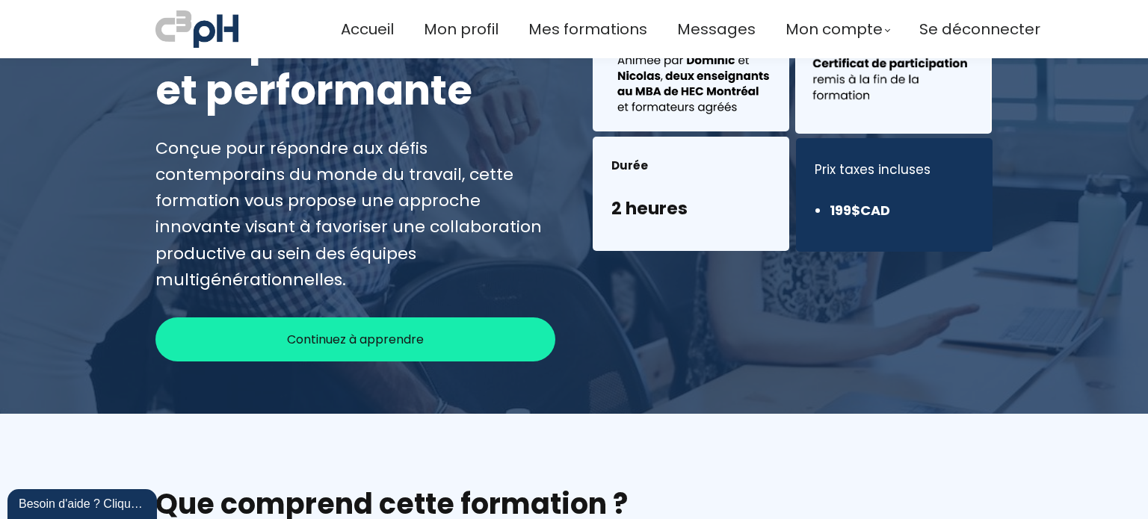 The image size is (1148, 519). What do you see at coordinates (75, 18) in the screenshot?
I see `div: Besoin d'aide ? Cliquez !` at bounding box center [75, 18].